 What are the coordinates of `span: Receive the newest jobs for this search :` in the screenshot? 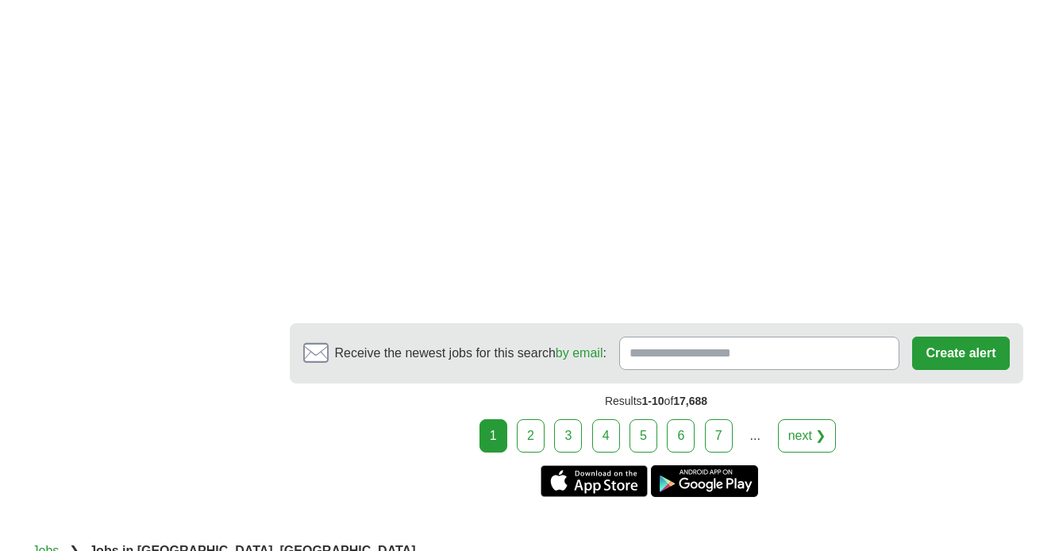 It's located at (471, 353).